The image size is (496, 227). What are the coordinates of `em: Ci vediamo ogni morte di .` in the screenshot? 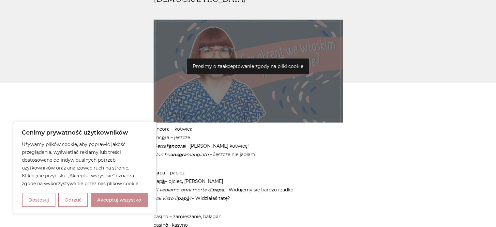 It's located at (189, 189).